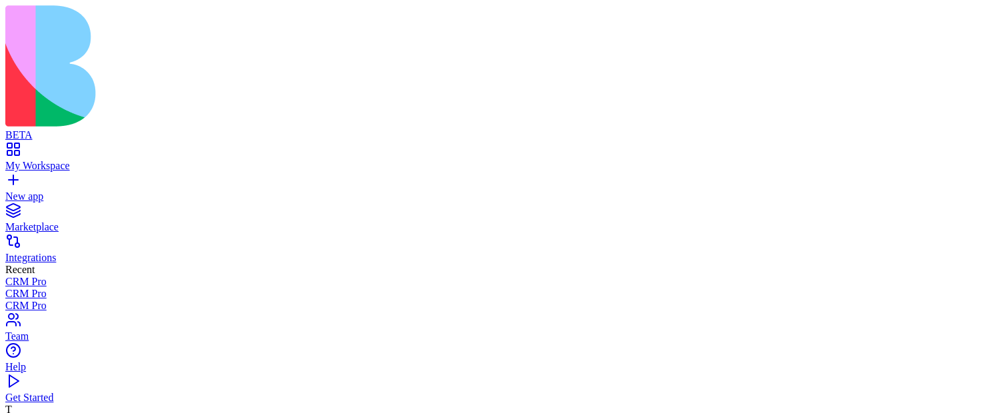 This screenshot has height=413, width=1007. I want to click on a: Team, so click(504, 330).